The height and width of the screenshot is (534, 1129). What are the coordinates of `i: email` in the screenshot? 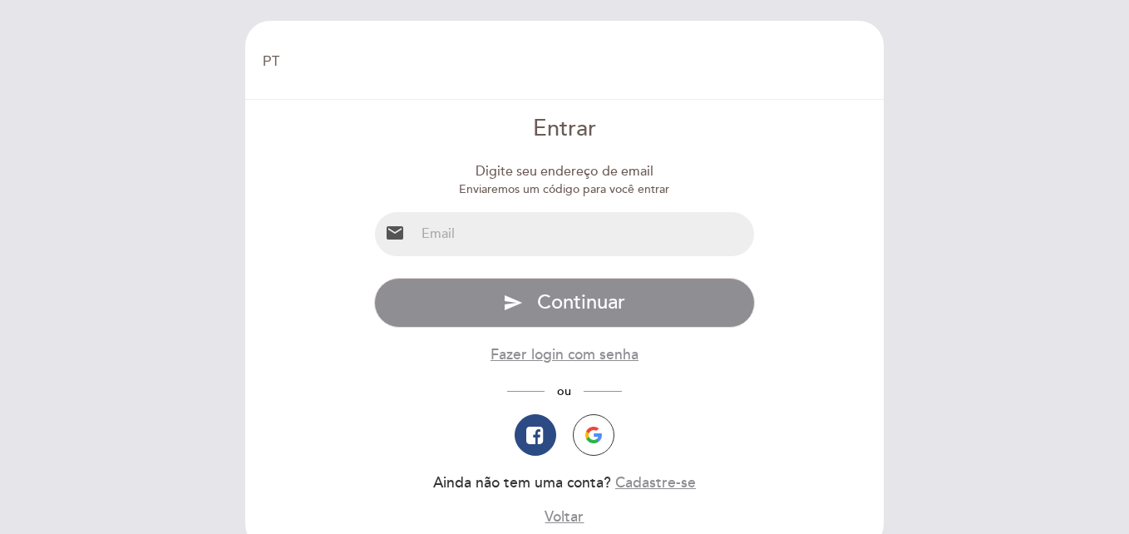 It's located at (395, 233).